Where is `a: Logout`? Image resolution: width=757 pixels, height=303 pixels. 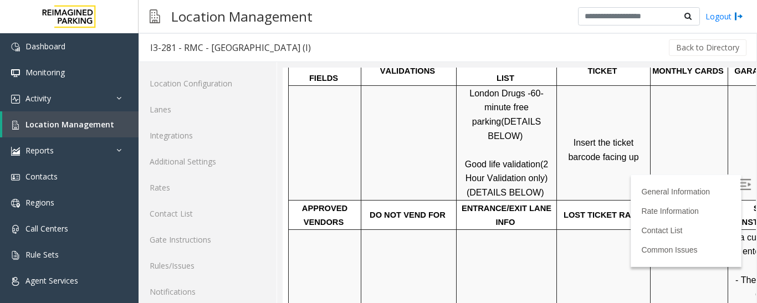
a: Logout is located at coordinates (725, 16).